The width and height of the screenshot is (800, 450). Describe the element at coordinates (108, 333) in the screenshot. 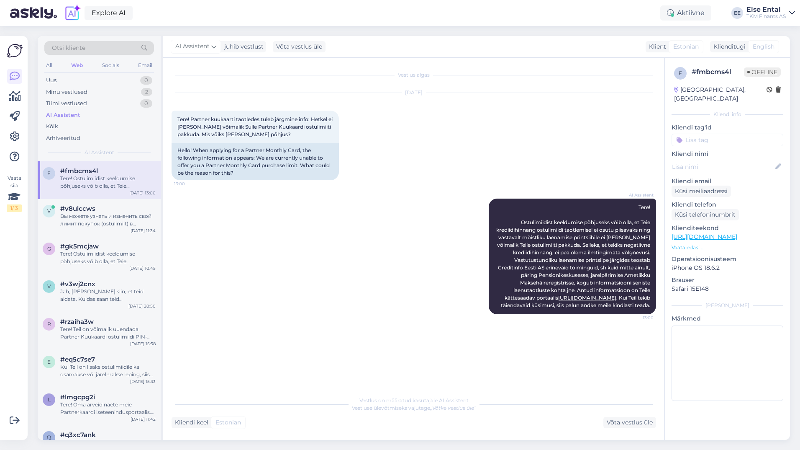

I see `div: Tere! Teil on võimalik uuendada Partner Kuukaardi ostulimiidi PIN-koodi Partnerkaardi iseteenindu...` at that location.